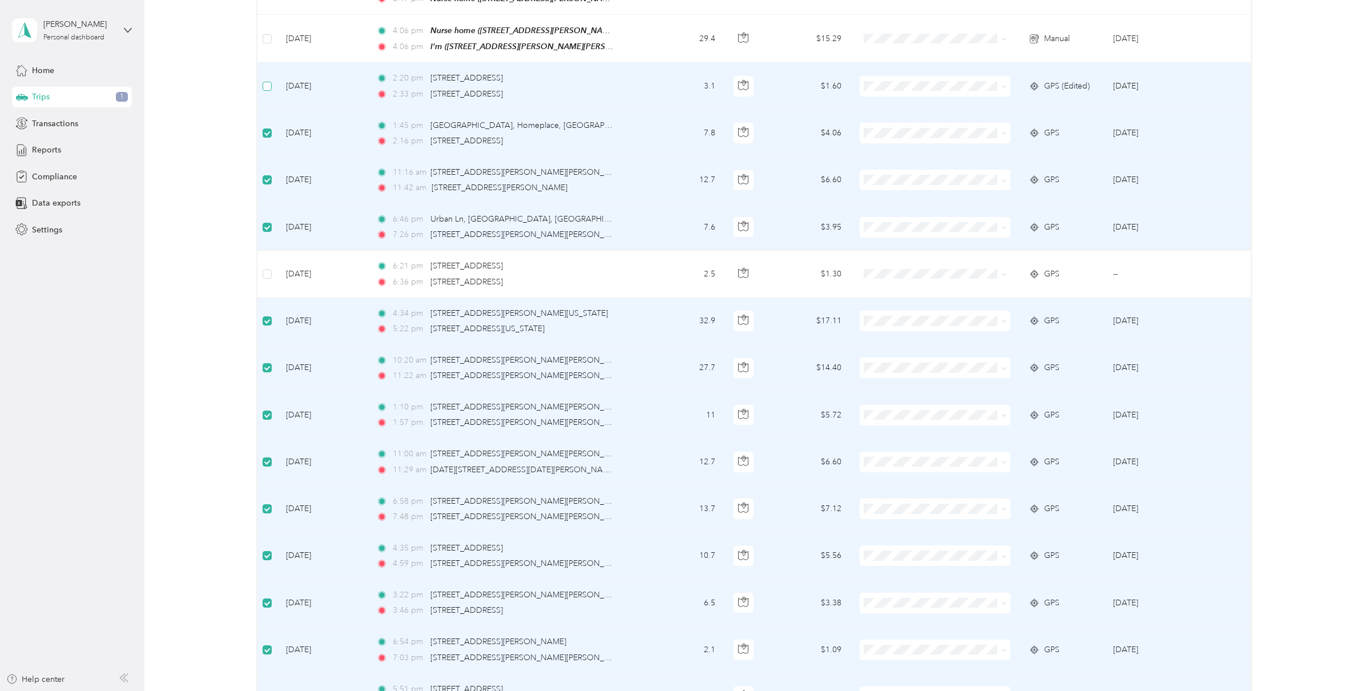  What do you see at coordinates (809, 415) in the screenshot?
I see `td: $5.72` at bounding box center [809, 415].